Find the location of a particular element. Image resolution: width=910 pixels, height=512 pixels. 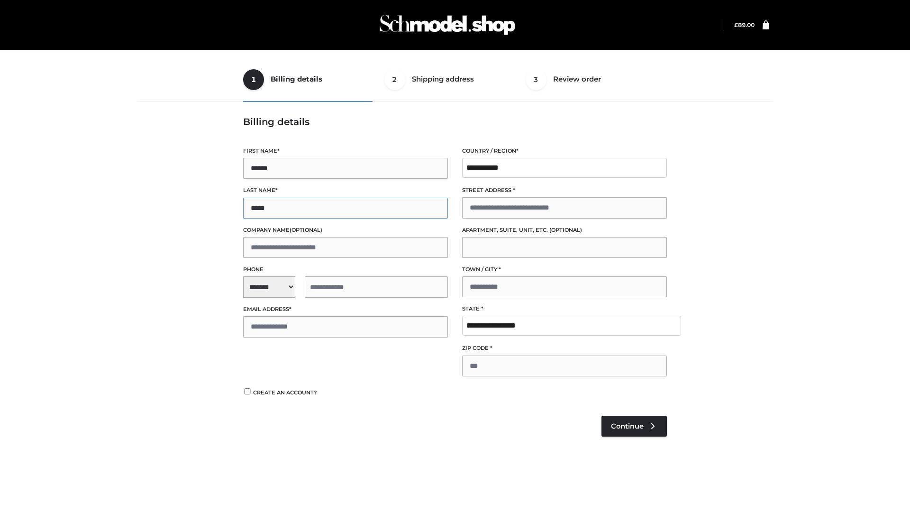

label: First name is located at coordinates (346, 151).